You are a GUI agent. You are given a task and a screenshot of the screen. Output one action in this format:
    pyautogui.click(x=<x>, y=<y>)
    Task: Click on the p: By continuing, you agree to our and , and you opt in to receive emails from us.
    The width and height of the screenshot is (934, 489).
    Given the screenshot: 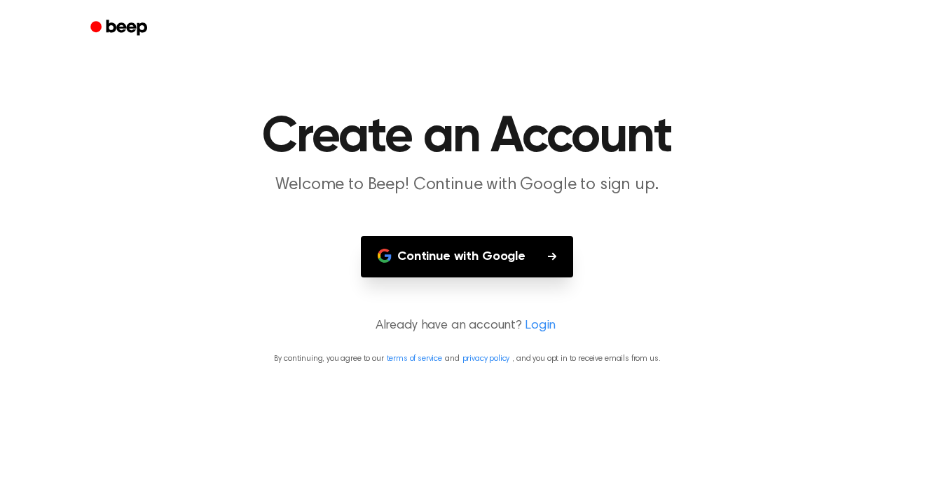 What is the action you would take?
    pyautogui.click(x=467, y=359)
    